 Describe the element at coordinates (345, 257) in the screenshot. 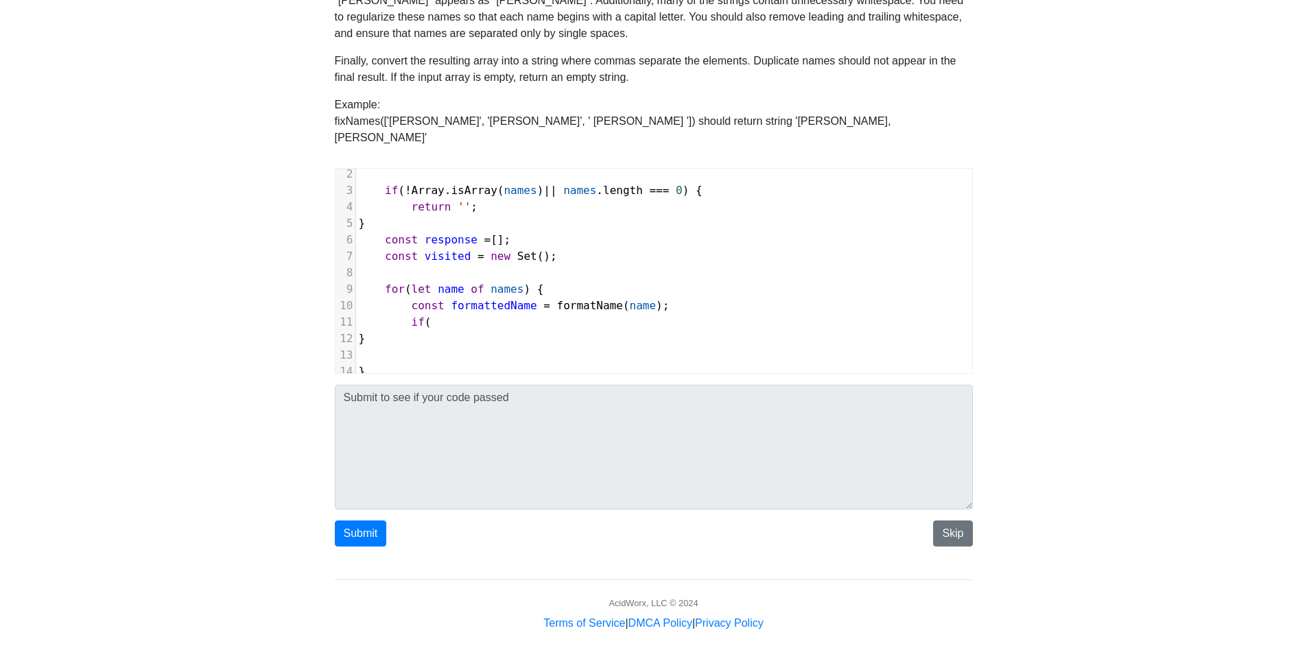

I see `div: 7` at that location.